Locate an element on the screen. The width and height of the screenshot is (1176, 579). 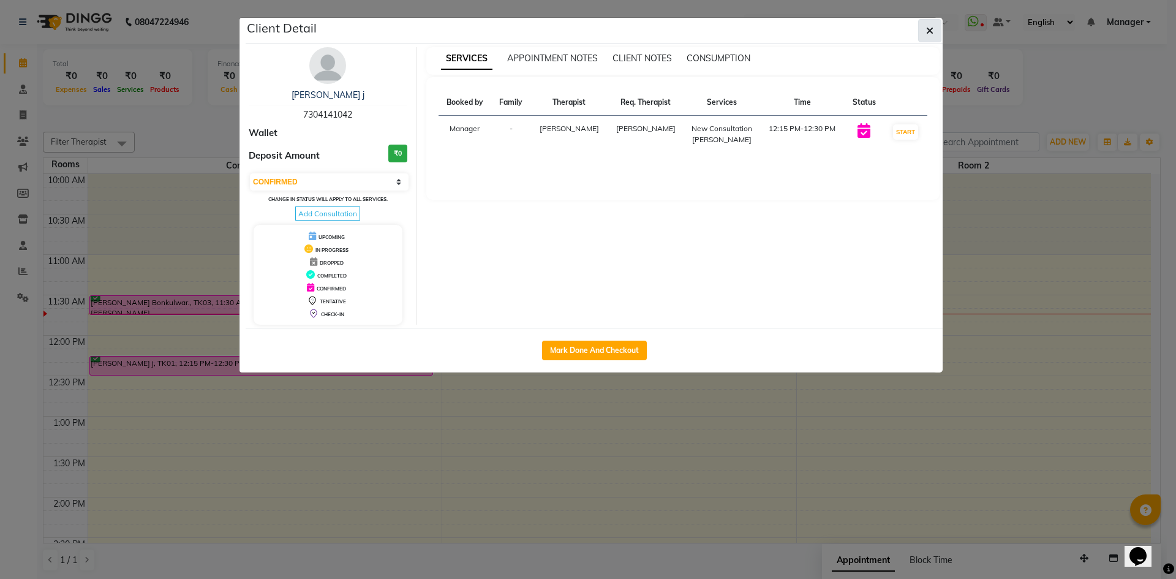
th: Services is located at coordinates (722, 102).